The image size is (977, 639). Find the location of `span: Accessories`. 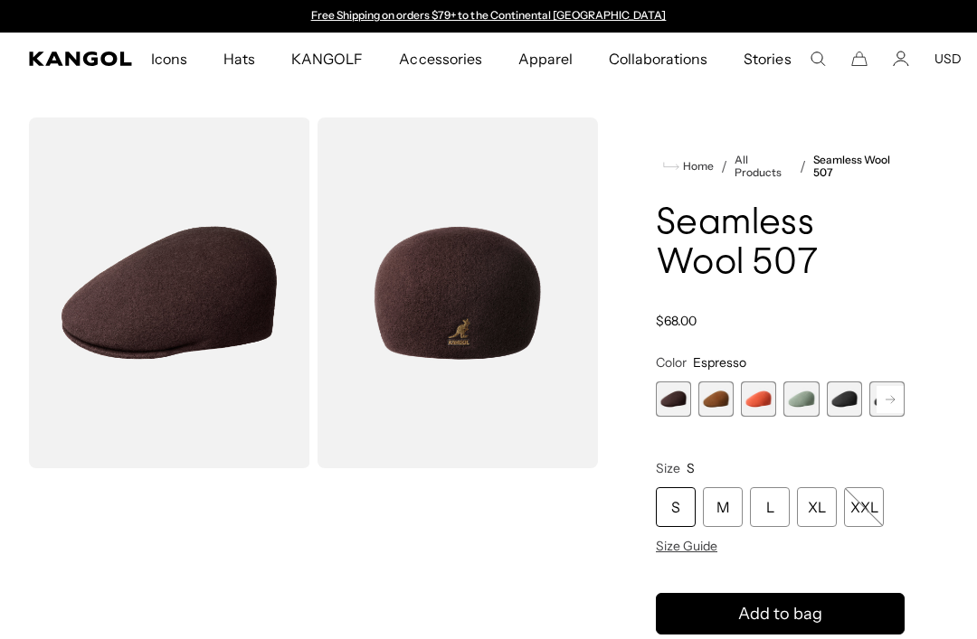

span: Accessories is located at coordinates (440, 59).